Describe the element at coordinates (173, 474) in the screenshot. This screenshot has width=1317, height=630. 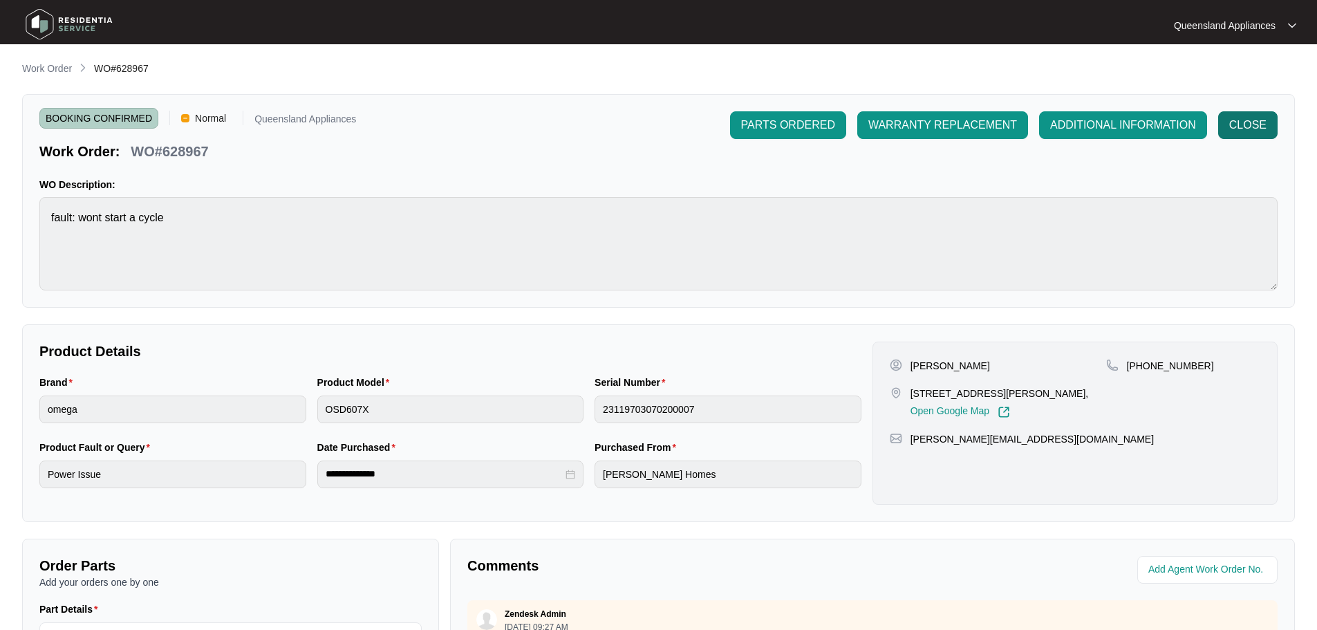
I see `input: Product Fault or Query` at that location.